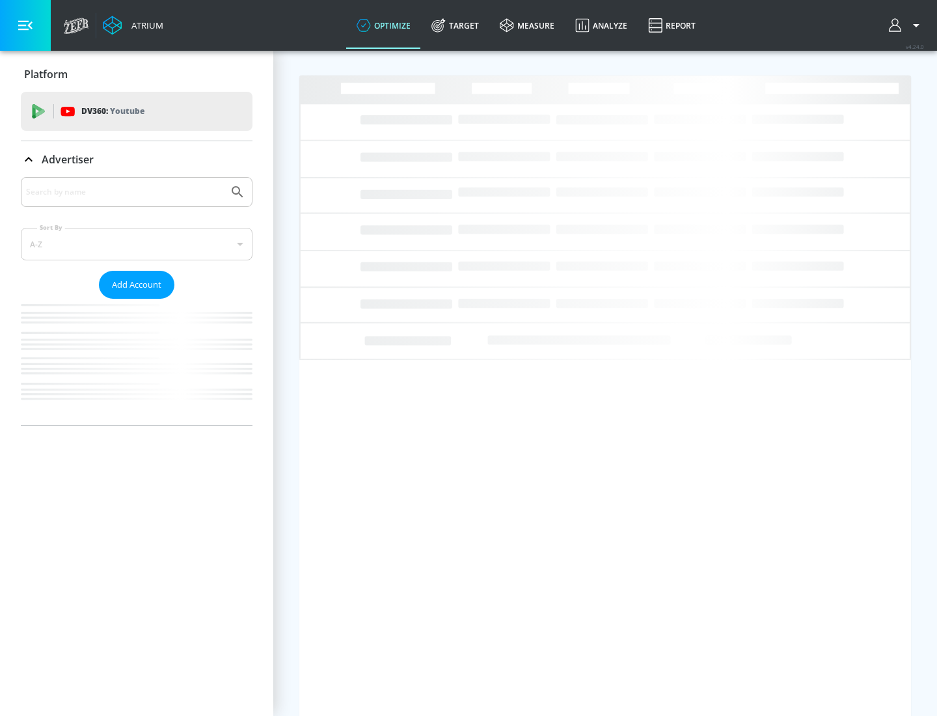 The width and height of the screenshot is (937, 716). What do you see at coordinates (383, 25) in the screenshot?
I see `a: optimize` at bounding box center [383, 25].